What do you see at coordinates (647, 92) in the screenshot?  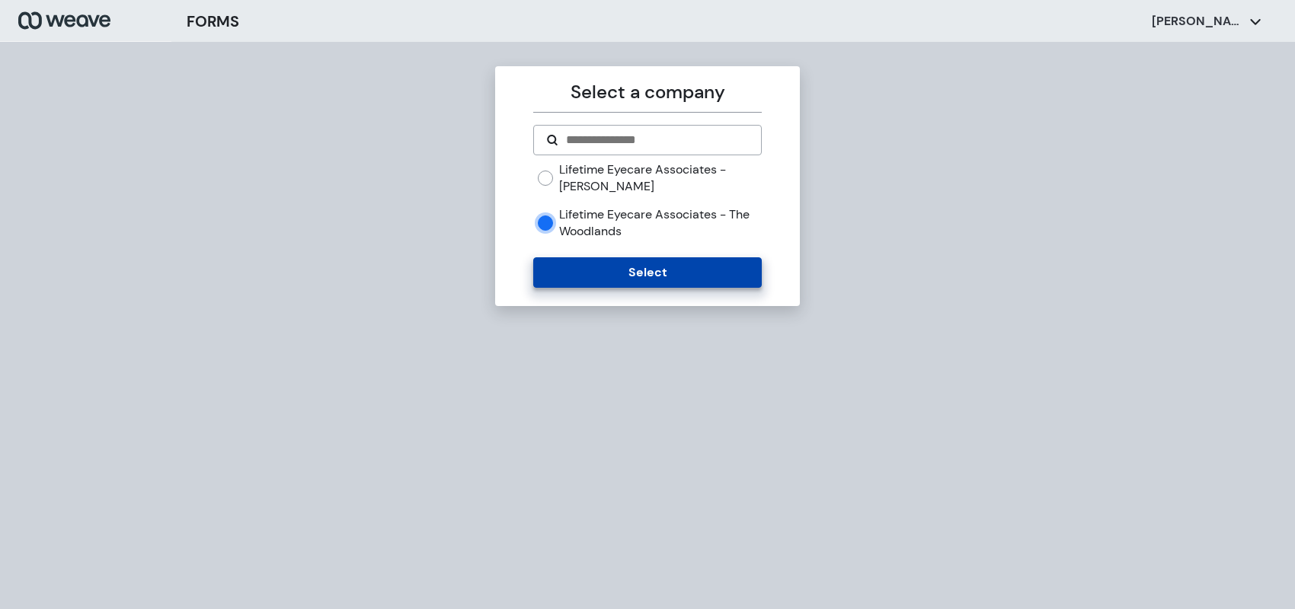 I see `p: Select a company` at bounding box center [647, 92].